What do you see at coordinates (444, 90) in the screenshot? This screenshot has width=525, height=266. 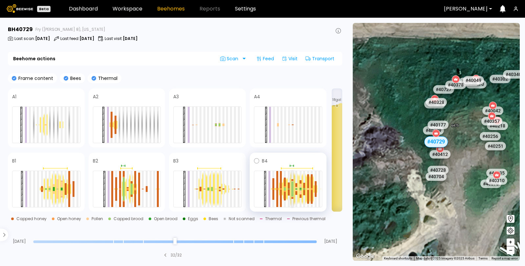 I see `div: # 40727` at bounding box center [444, 90].